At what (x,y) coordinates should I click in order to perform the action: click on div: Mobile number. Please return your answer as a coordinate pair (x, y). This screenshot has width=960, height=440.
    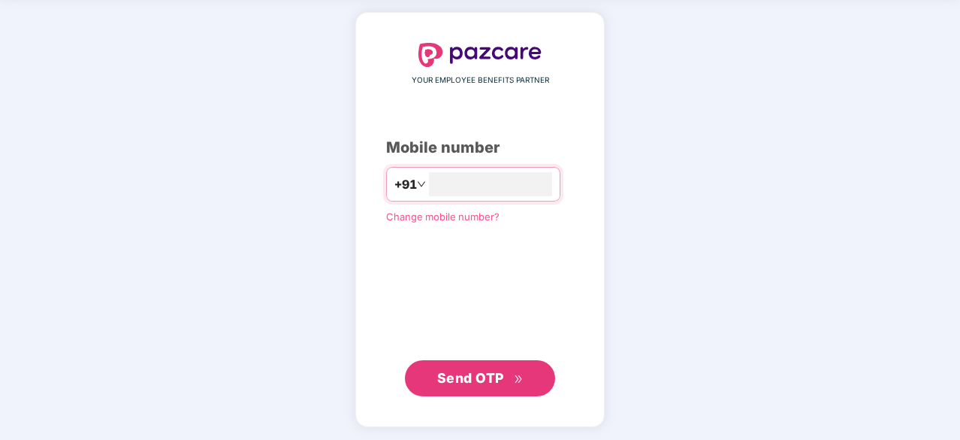
    Looking at the image, I should click on (480, 147).